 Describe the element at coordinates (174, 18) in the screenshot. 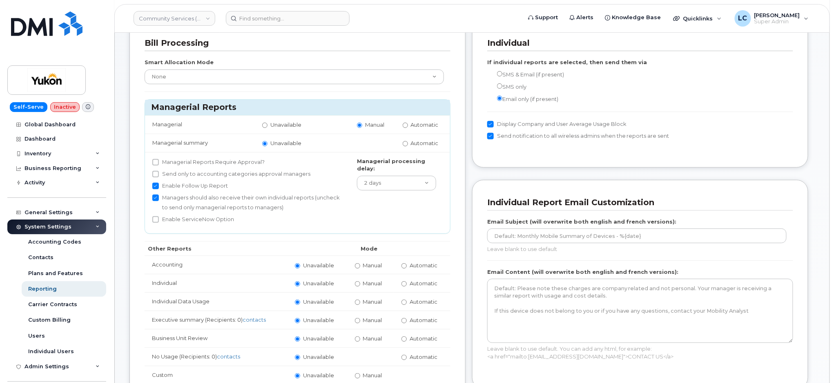

I see `a: Community Services (YTG)` at that location.